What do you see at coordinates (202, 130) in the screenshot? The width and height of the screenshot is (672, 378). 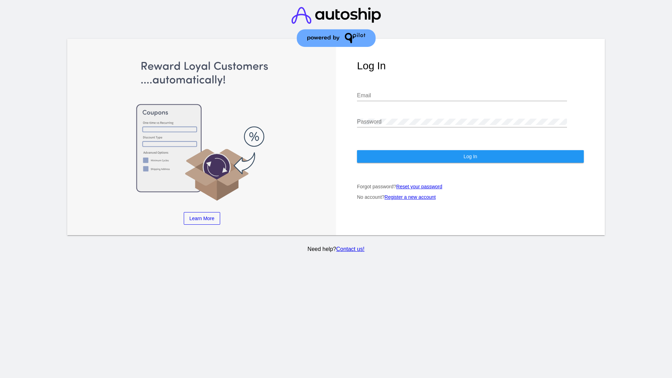 I see `img: Apply Coupons Automatically to Scheduled Orders with QPilot` at bounding box center [202, 130].